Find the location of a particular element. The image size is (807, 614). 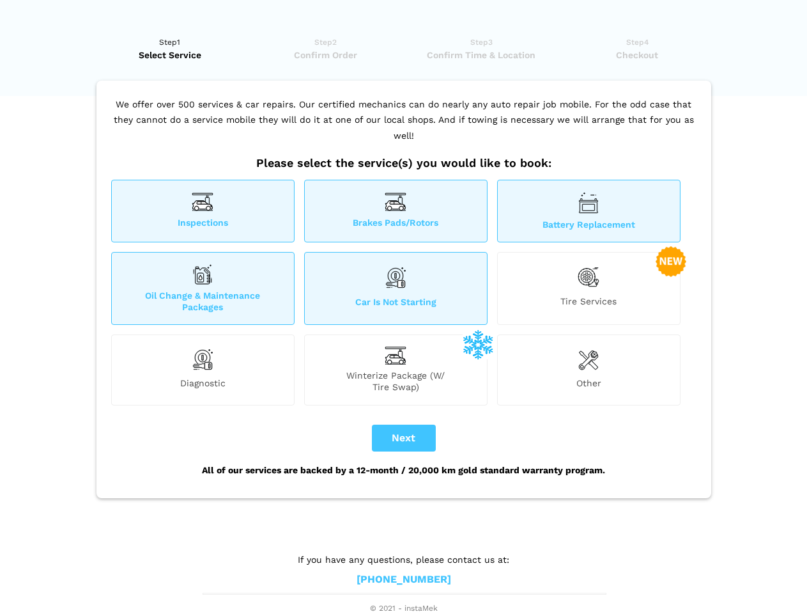

span: Battery Replacement is located at coordinates (589, 224).